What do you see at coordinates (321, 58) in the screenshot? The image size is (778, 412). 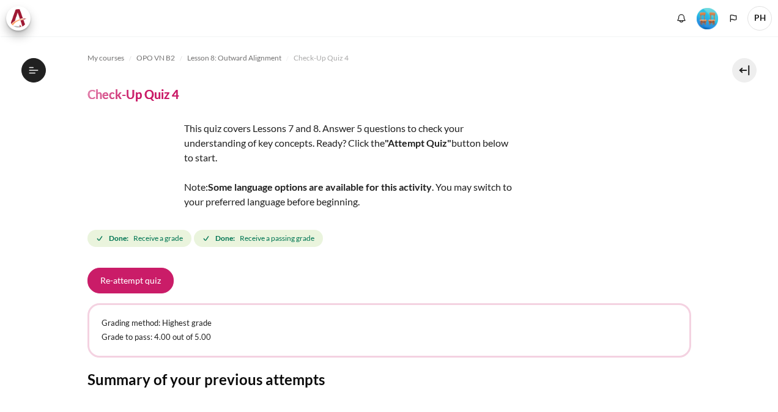 I see `a: Check-Up Quiz 4` at bounding box center [321, 58].